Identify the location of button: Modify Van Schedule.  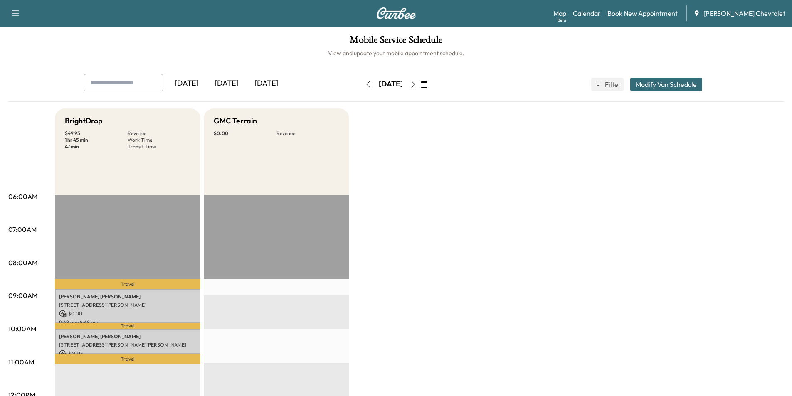
(666, 84).